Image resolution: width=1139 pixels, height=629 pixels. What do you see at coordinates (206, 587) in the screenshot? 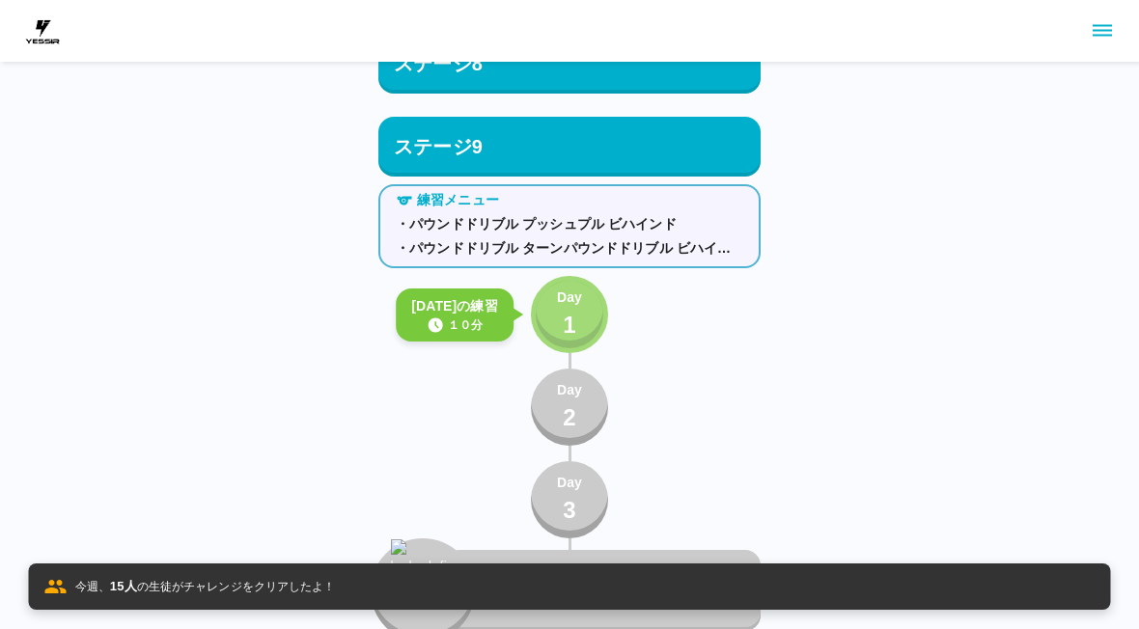
I see `p: 今週、 の生徒がチャレンジをクリアしたよ！` at bounding box center [206, 587].